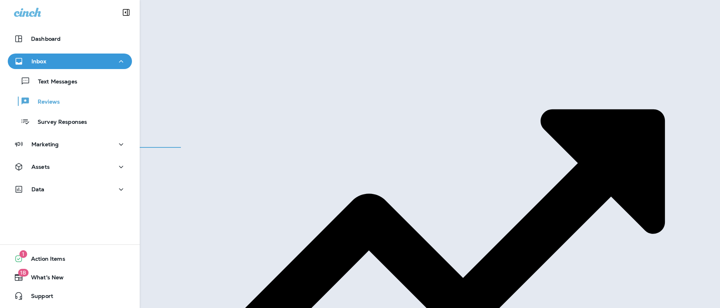 The width and height of the screenshot is (720, 308). Describe the element at coordinates (46, 39) in the screenshot. I see `p: Dashboard` at that location.